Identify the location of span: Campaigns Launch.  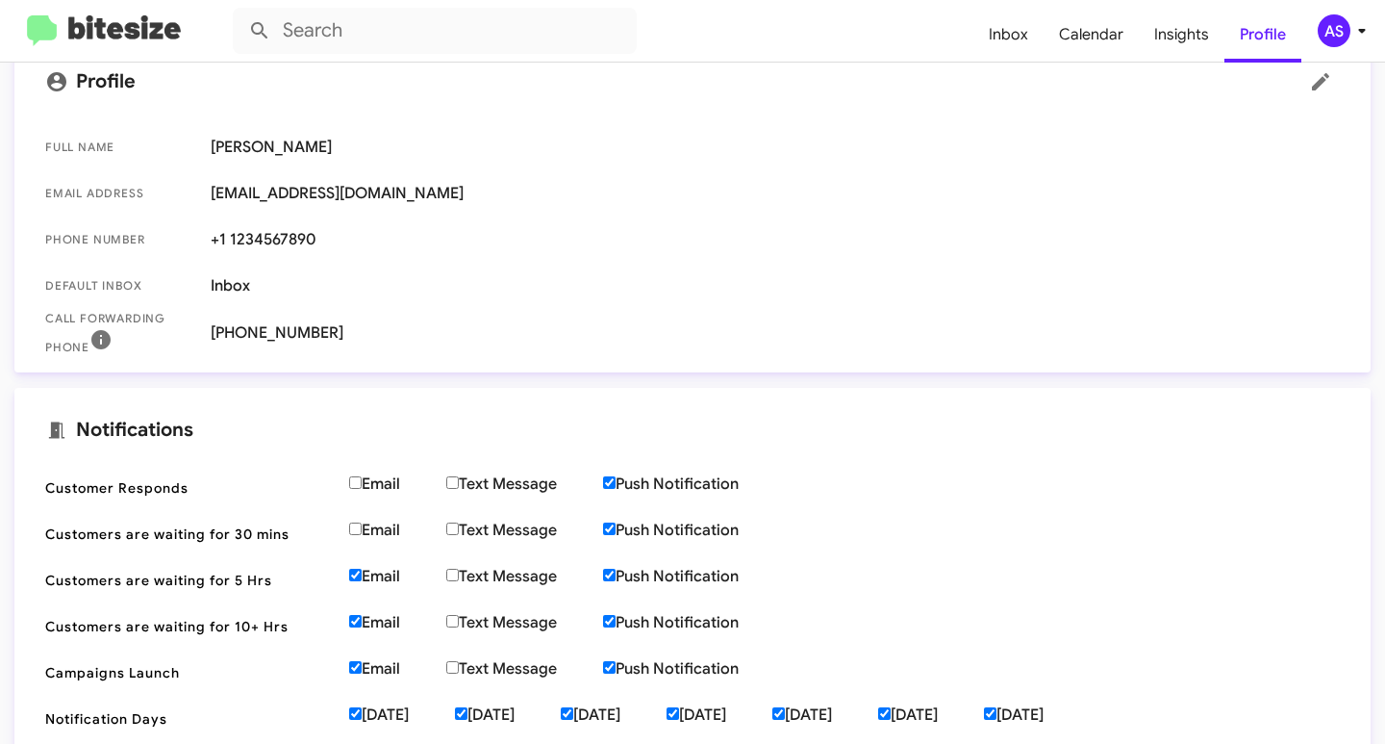
(190, 672).